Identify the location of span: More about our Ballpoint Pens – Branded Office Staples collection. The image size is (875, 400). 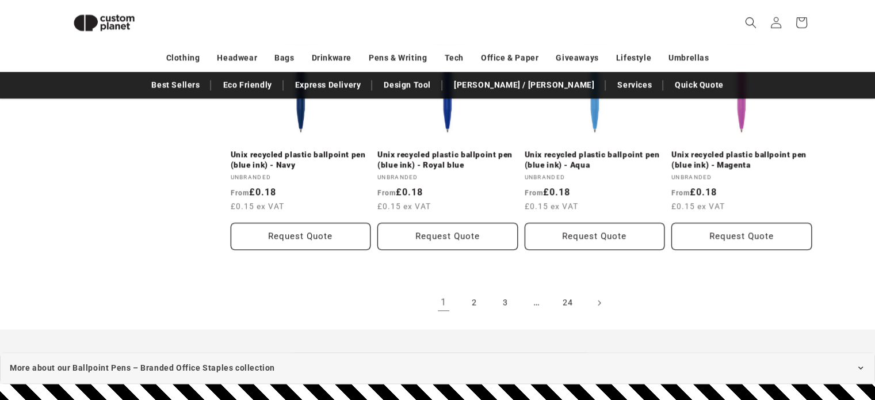
(142, 368).